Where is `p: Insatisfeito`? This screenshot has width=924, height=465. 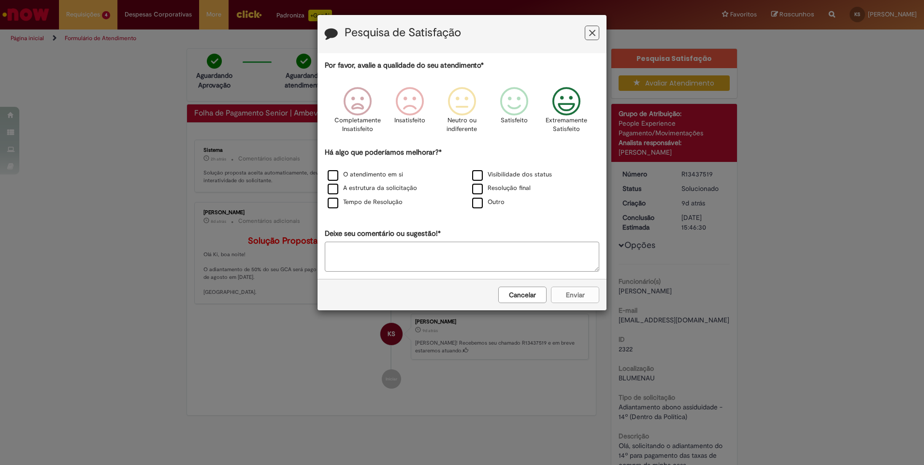 p: Insatisfeito is located at coordinates (410, 120).